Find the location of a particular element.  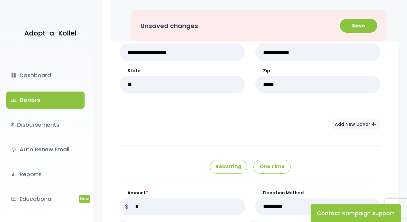

span: New is located at coordinates (84, 199).